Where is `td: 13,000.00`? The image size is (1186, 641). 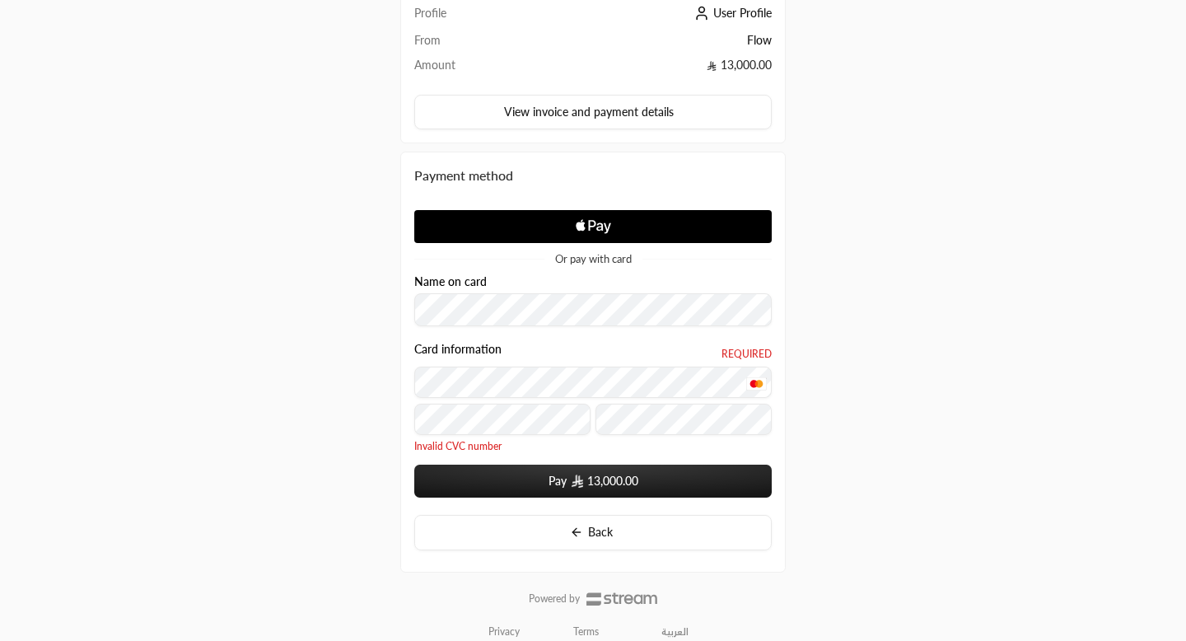 td: 13,000.00 is located at coordinates (653, 69).